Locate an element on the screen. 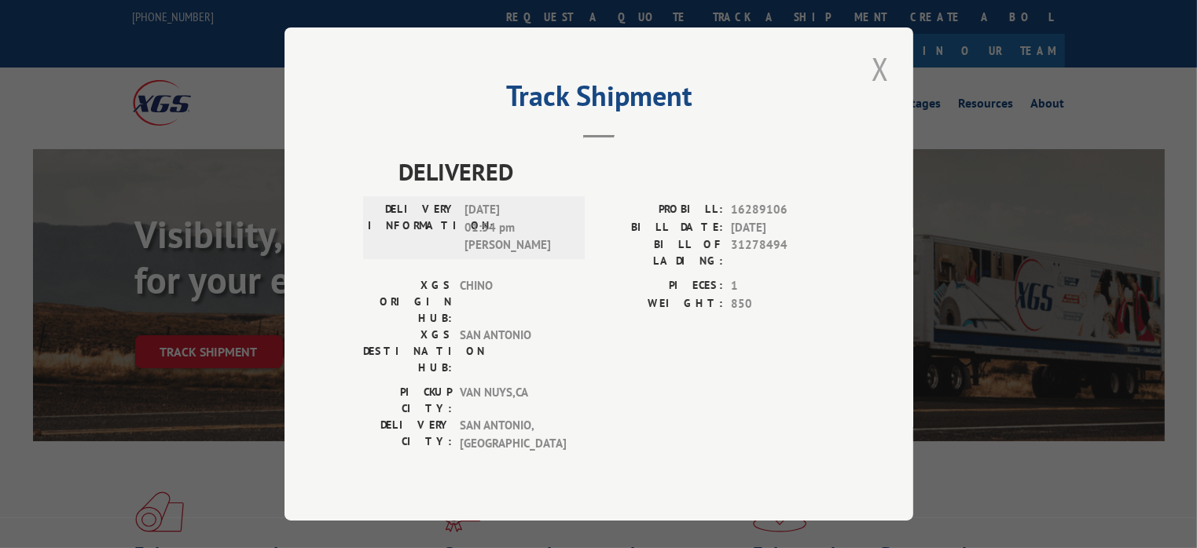 This screenshot has width=1197, height=548. label: BILL OF LADING: is located at coordinates (661, 253).